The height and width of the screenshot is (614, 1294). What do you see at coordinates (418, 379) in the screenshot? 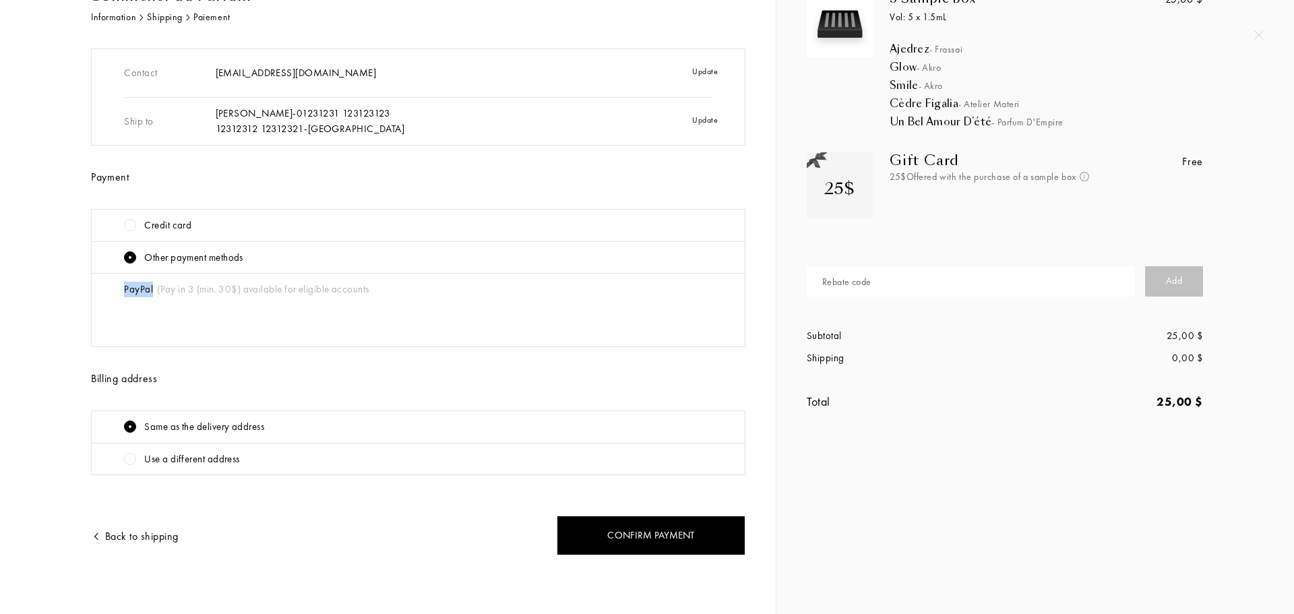
I see `div: Billing address` at bounding box center [418, 379].